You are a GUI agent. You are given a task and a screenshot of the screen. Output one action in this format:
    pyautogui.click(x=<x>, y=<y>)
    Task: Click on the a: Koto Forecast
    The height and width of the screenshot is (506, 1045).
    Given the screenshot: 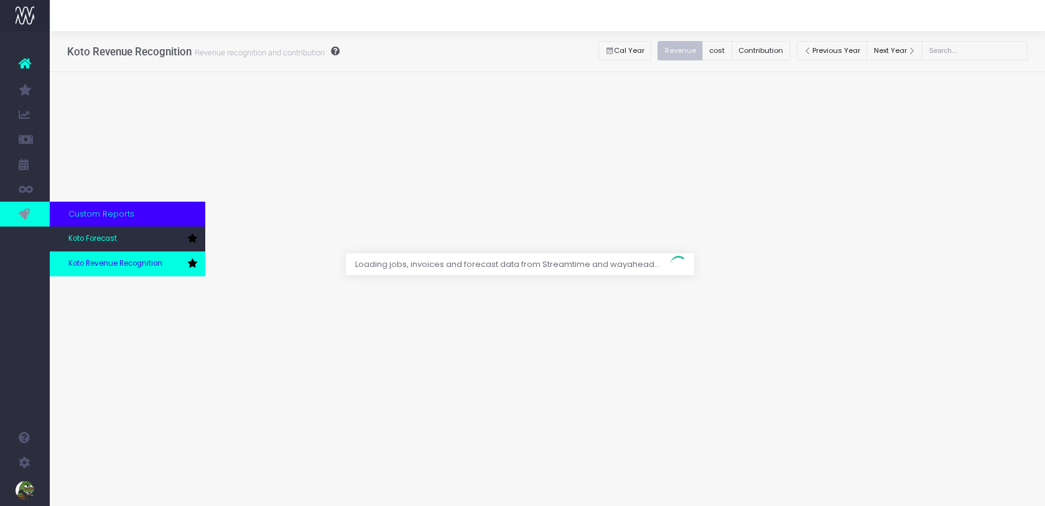 What is the action you would take?
    pyautogui.click(x=128, y=239)
    